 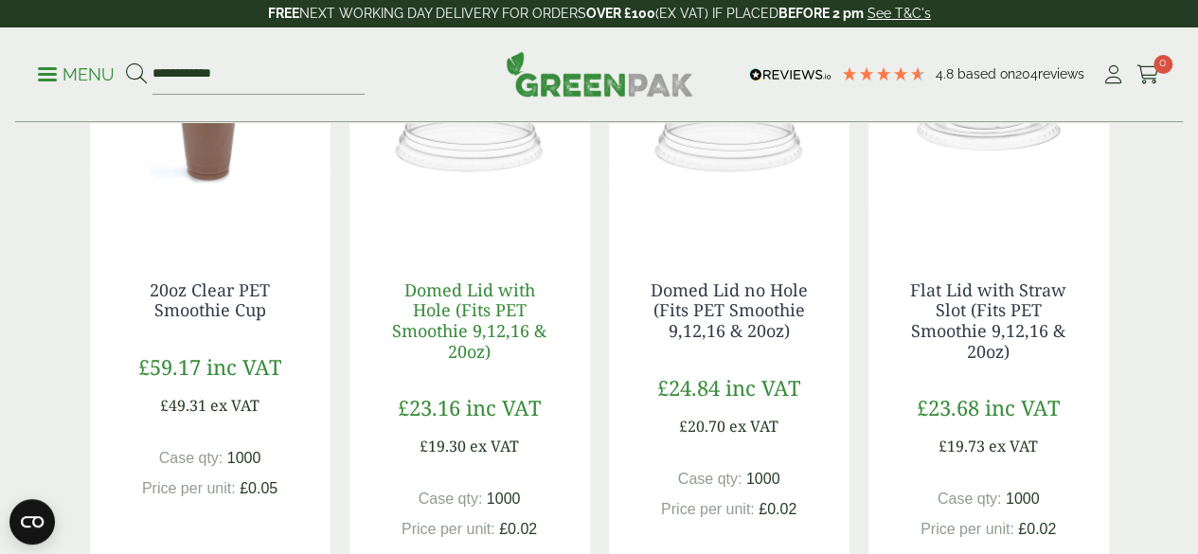 What do you see at coordinates (210, 124) in the screenshot?
I see `img: 20oz PET Smoothie Cup with Chocolate milkshake and cream` at bounding box center [210, 124].